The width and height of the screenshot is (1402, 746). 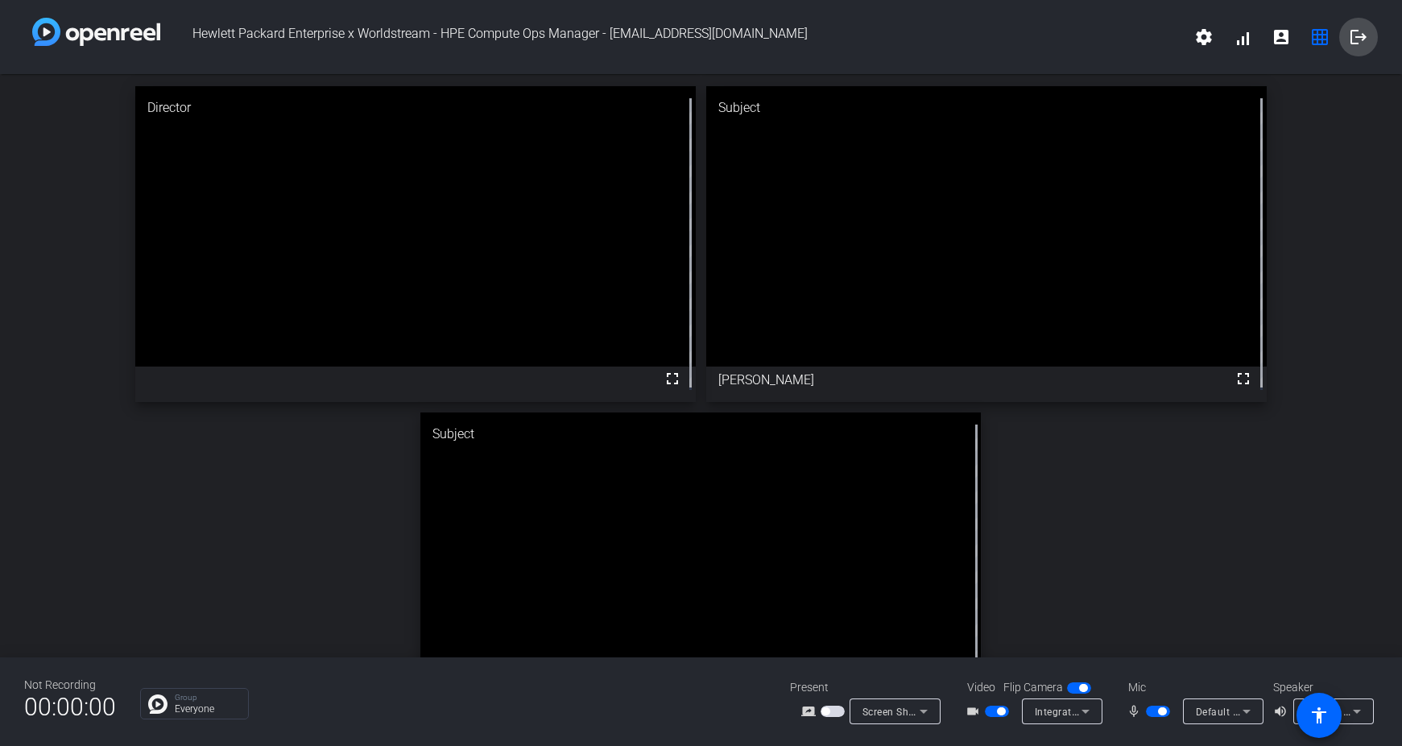 What do you see at coordinates (1320, 37) in the screenshot?
I see `mat-icon: grid_on` at bounding box center [1320, 37].